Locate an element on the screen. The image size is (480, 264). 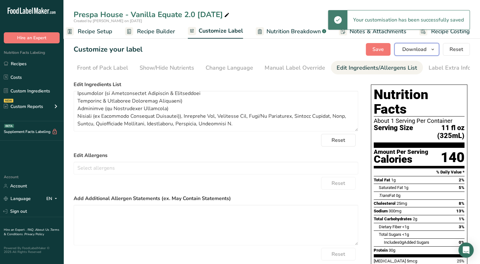
span: Recipe Setup is located at coordinates (95, 31).